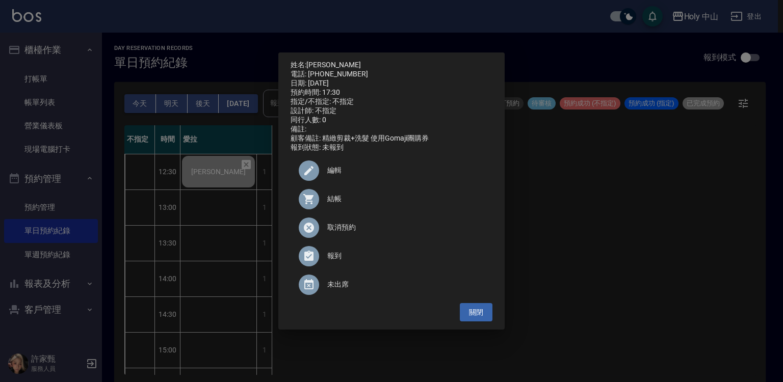 The width and height of the screenshot is (783, 382). Describe the element at coordinates (391, 120) in the screenshot. I see `div: 同行人數: 0` at that location.